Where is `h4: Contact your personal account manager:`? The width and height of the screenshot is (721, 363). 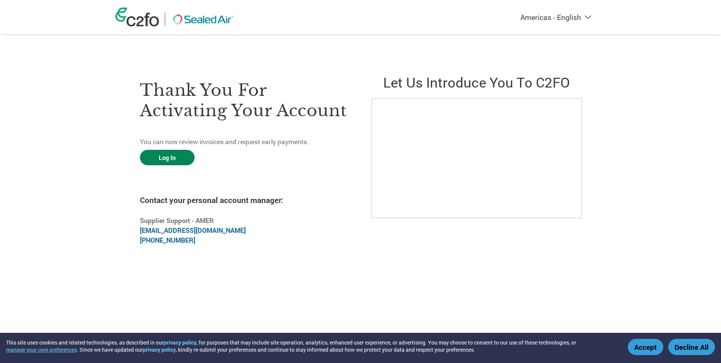
h4: Contact your personal account manager: is located at coordinates (245, 200).